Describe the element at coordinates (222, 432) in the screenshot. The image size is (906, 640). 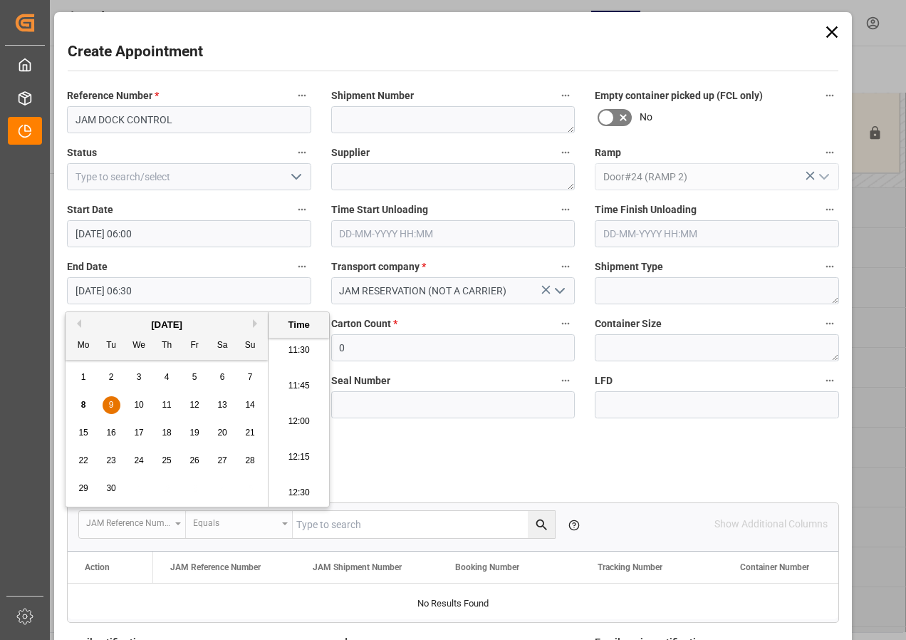
I see `div: Choose Saturday, September 20th, 2025` at that location.